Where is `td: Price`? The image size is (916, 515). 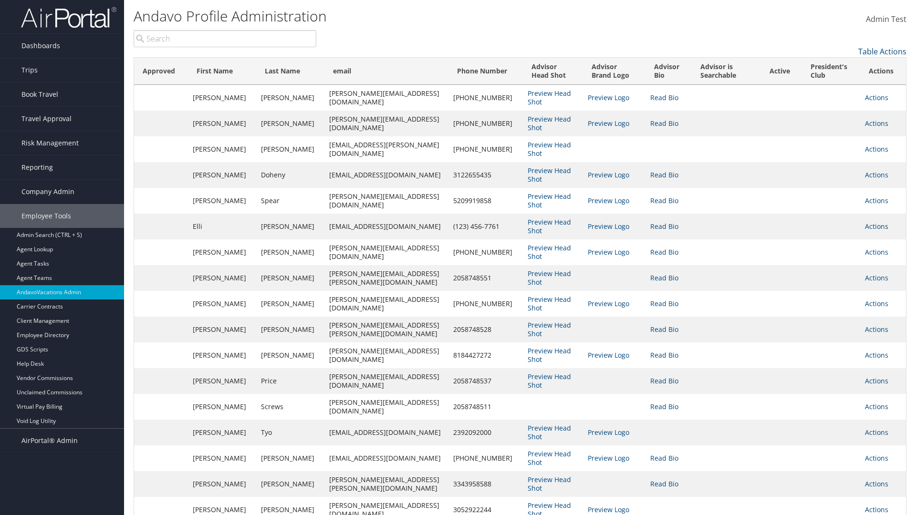
td: Price is located at coordinates (290, 381).